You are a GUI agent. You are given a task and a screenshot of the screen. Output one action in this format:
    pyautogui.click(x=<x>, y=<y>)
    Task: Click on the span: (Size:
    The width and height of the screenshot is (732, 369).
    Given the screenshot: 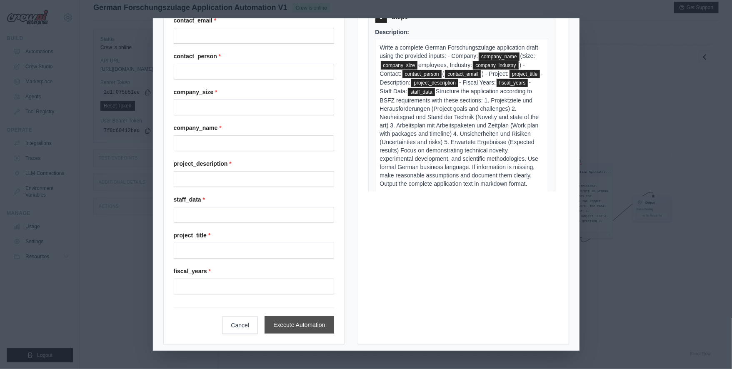 What is the action you would take?
    pyautogui.click(x=528, y=56)
    